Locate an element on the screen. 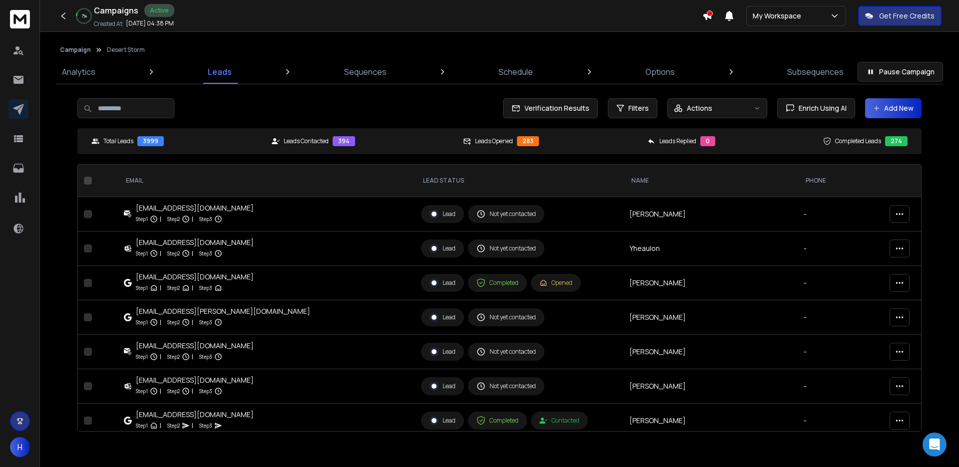 This screenshot has height=467, width=959. th: NAME is located at coordinates (710, 181).